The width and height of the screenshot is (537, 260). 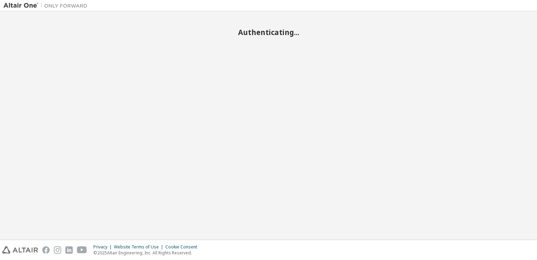 I want to click on img: linkedin.svg, so click(x=69, y=249).